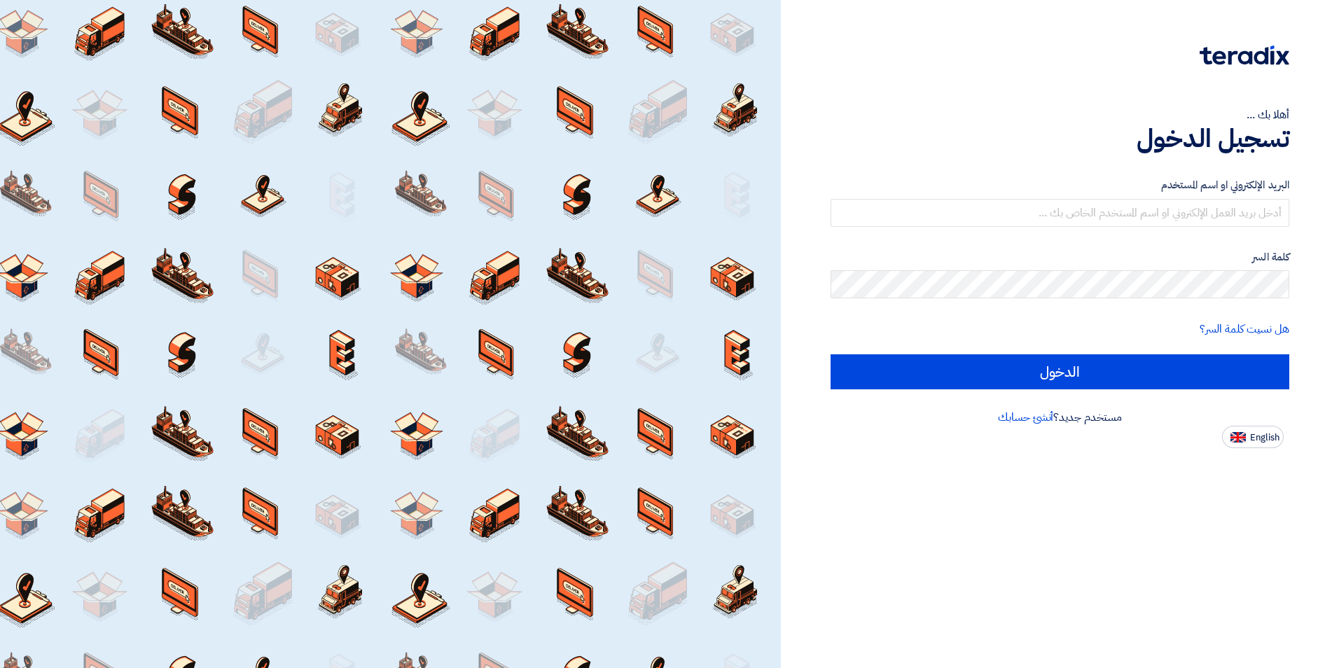 The width and height of the screenshot is (1339, 668). What do you see at coordinates (1253, 437) in the screenshot?
I see `button: English` at bounding box center [1253, 437].